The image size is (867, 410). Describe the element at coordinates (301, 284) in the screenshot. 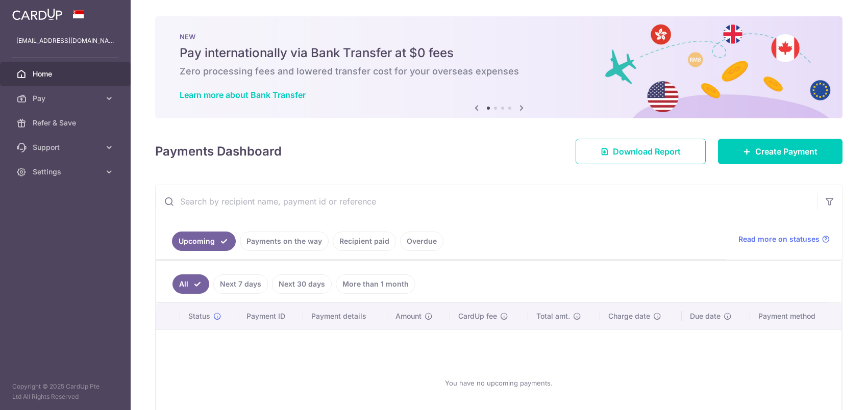

I see `a: Next 30 days` at that location.